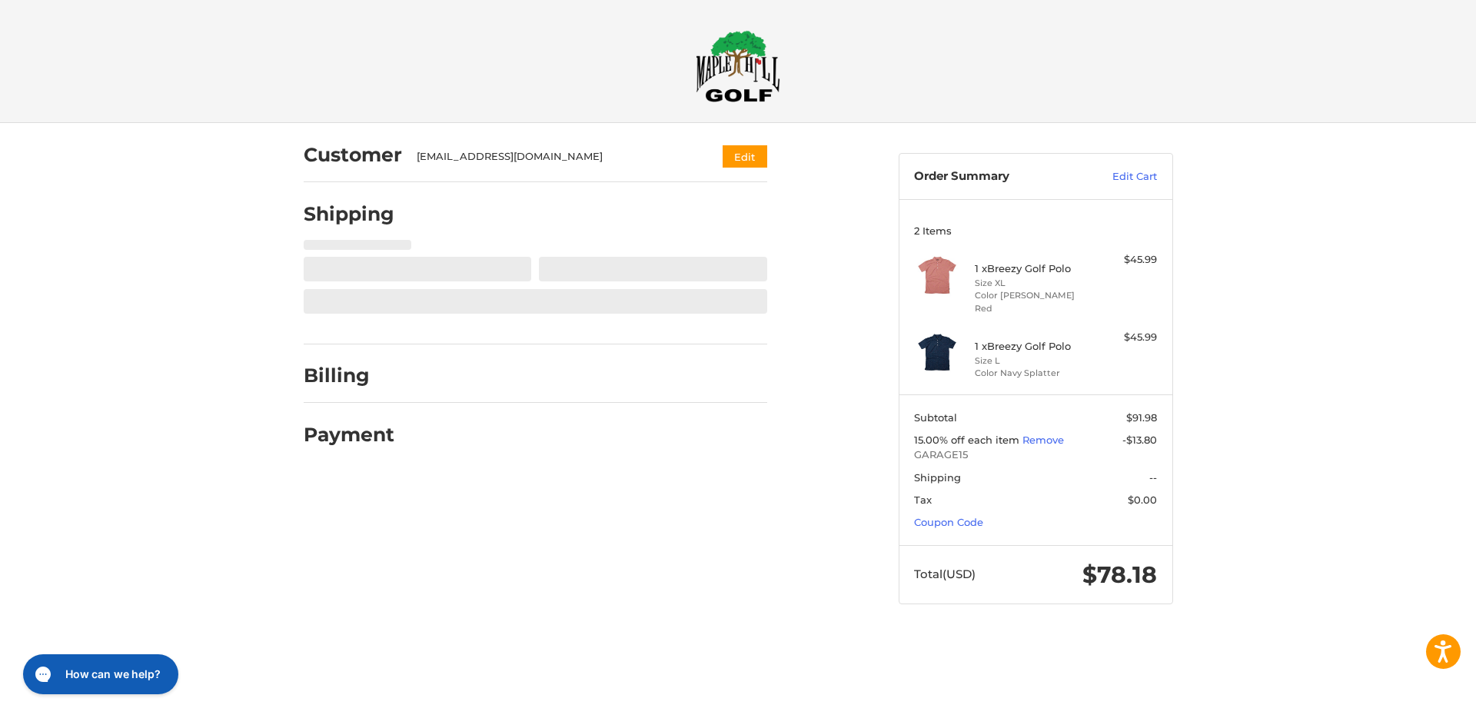  What do you see at coordinates (1036, 231) in the screenshot?
I see `h3: 2 Items` at bounding box center [1036, 231].